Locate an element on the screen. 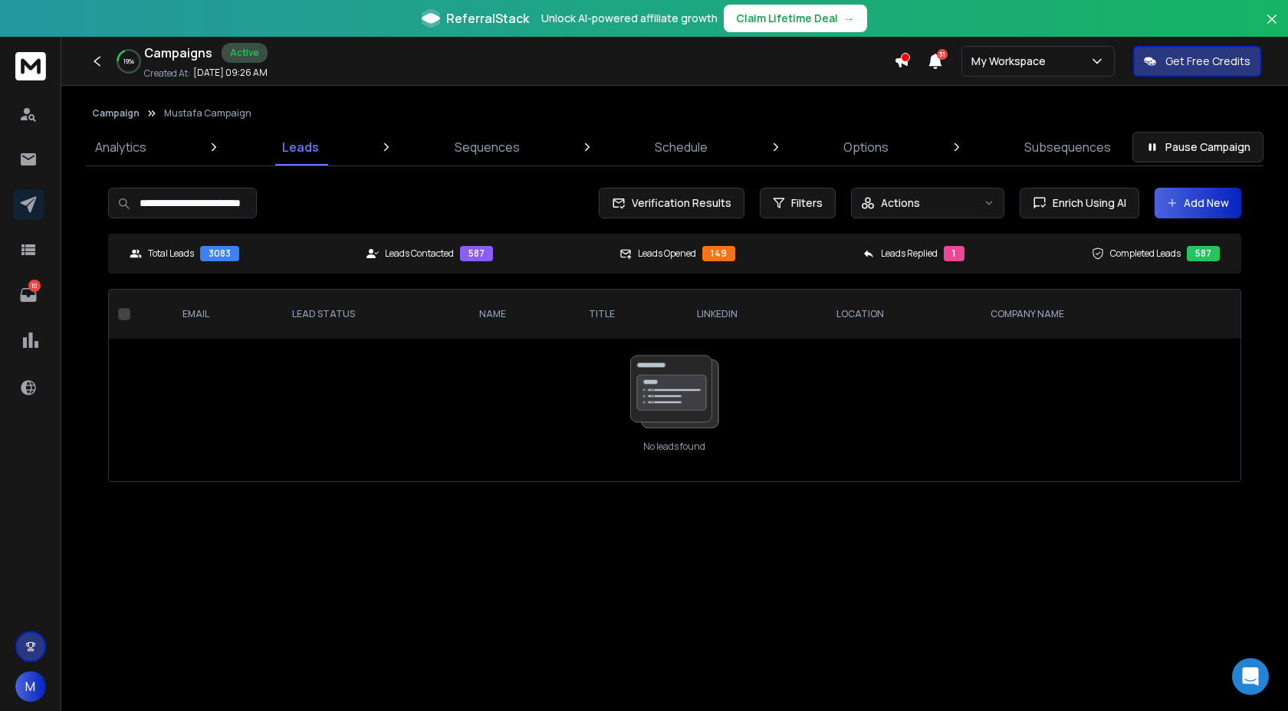  button: Verification Results is located at coordinates (672, 203).